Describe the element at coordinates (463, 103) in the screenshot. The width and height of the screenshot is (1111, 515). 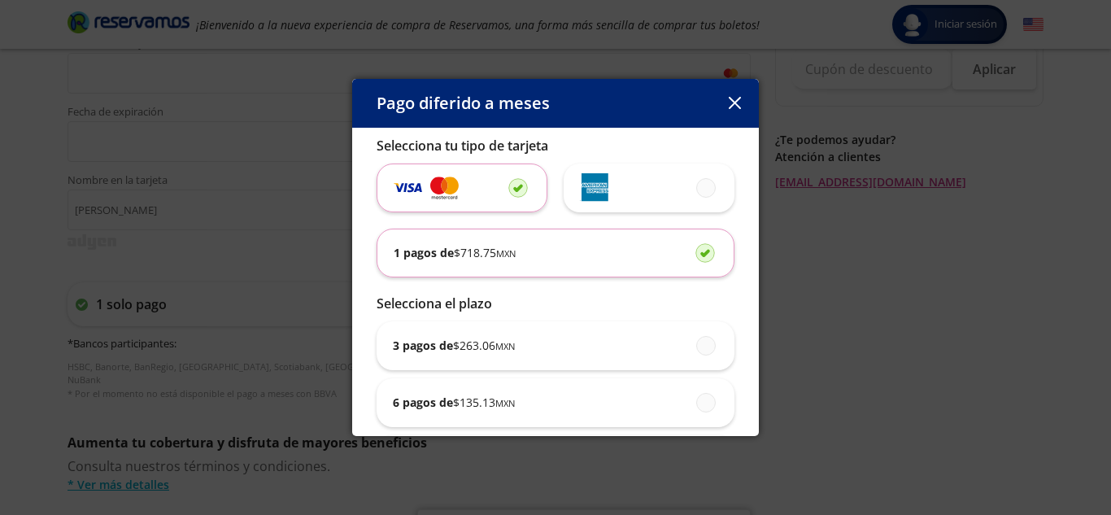
I see `p: Pago diferido a meses` at that location.